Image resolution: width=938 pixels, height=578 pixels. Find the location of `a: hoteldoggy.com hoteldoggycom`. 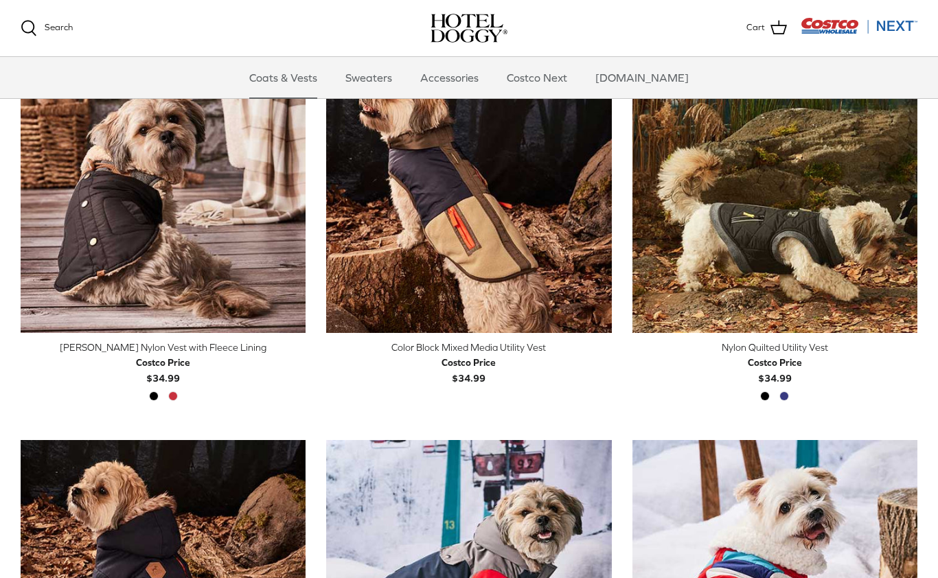

a: hoteldoggy.com hoteldoggycom is located at coordinates (469, 28).